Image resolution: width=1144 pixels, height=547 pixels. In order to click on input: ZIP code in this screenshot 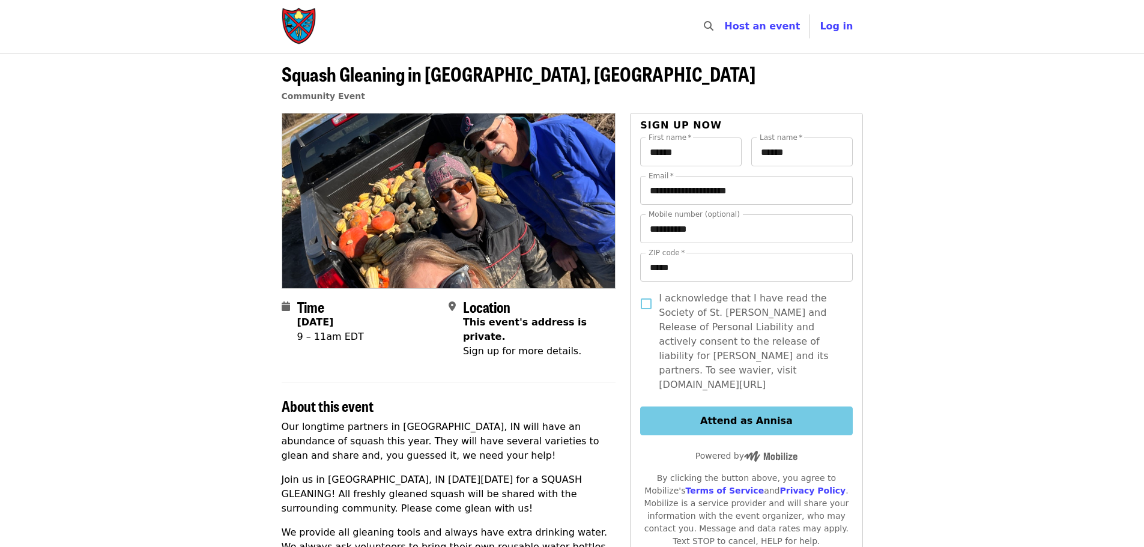, I will do `click(746, 267)`.